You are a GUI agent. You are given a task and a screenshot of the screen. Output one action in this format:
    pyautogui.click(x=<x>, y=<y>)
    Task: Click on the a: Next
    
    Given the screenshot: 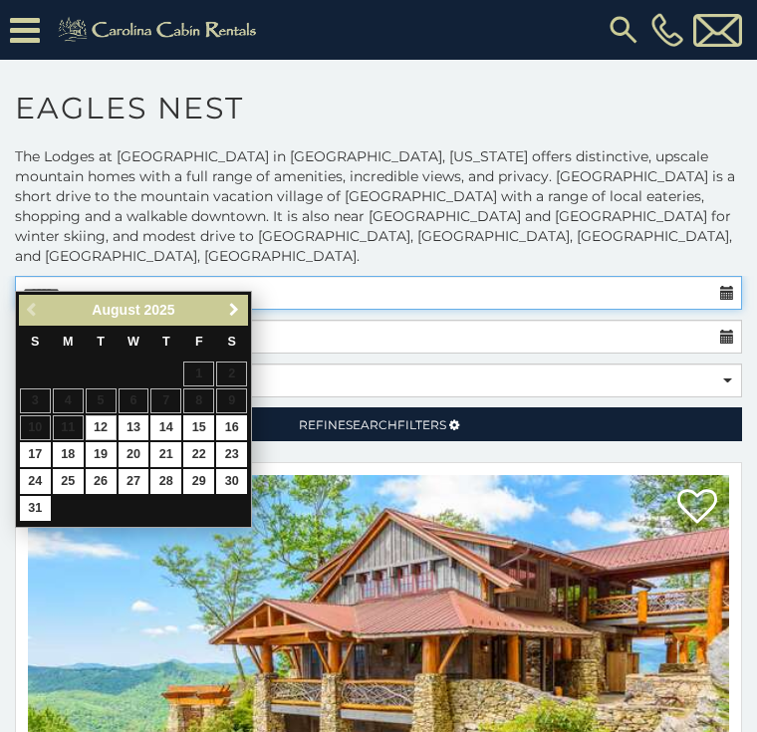 What is the action you would take?
    pyautogui.click(x=233, y=310)
    